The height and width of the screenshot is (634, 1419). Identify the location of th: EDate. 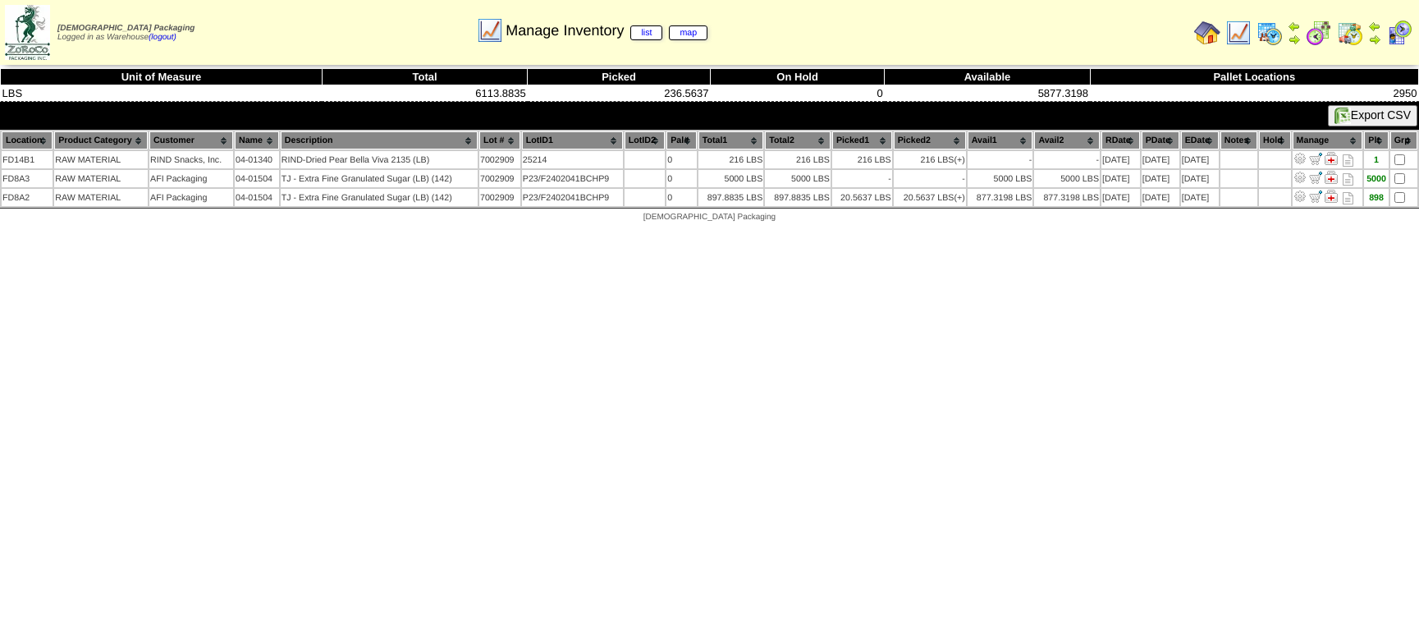
(1200, 140).